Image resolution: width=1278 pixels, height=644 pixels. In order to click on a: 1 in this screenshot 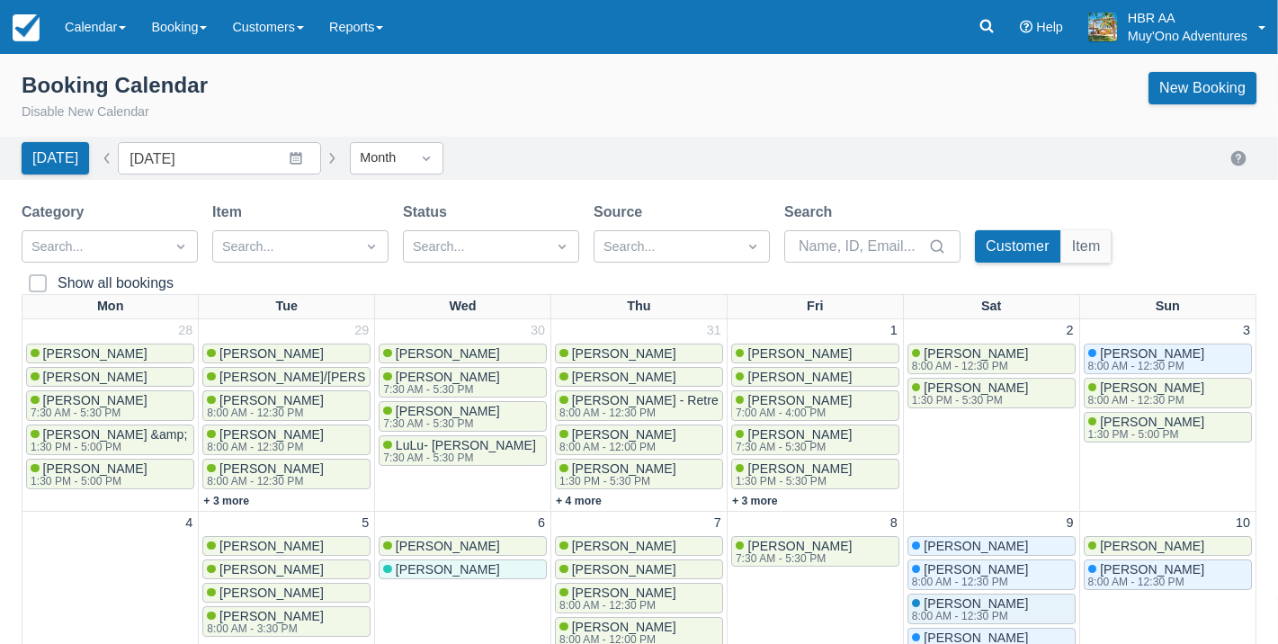, I will do `click(894, 331)`.